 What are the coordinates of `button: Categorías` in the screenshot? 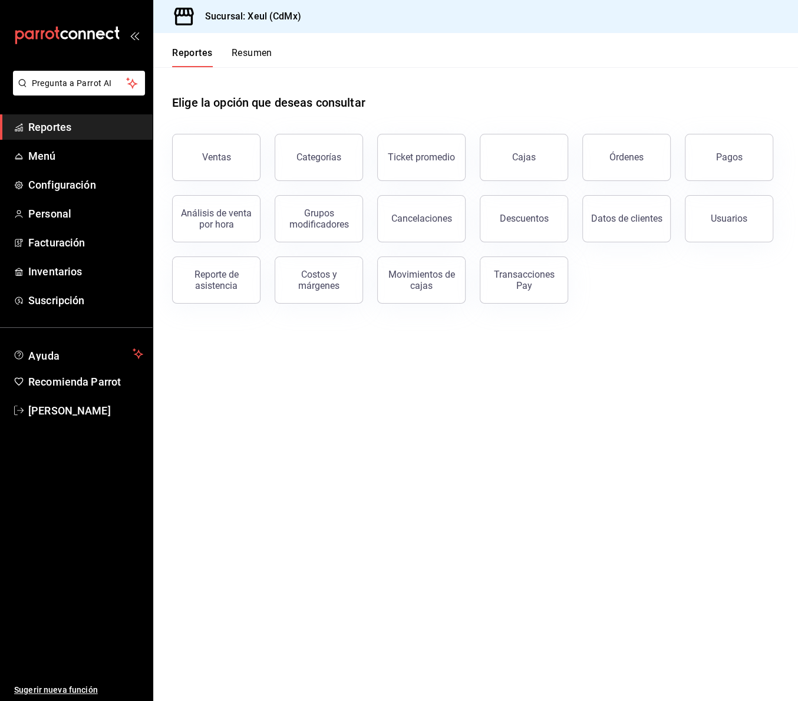 It's located at (319, 157).